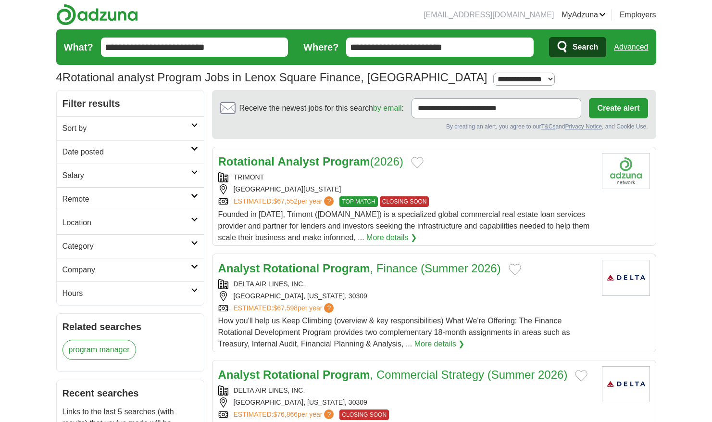 The height and width of the screenshot is (422, 712). What do you see at coordinates (618, 108) in the screenshot?
I see `button: Create alert` at bounding box center [618, 108].